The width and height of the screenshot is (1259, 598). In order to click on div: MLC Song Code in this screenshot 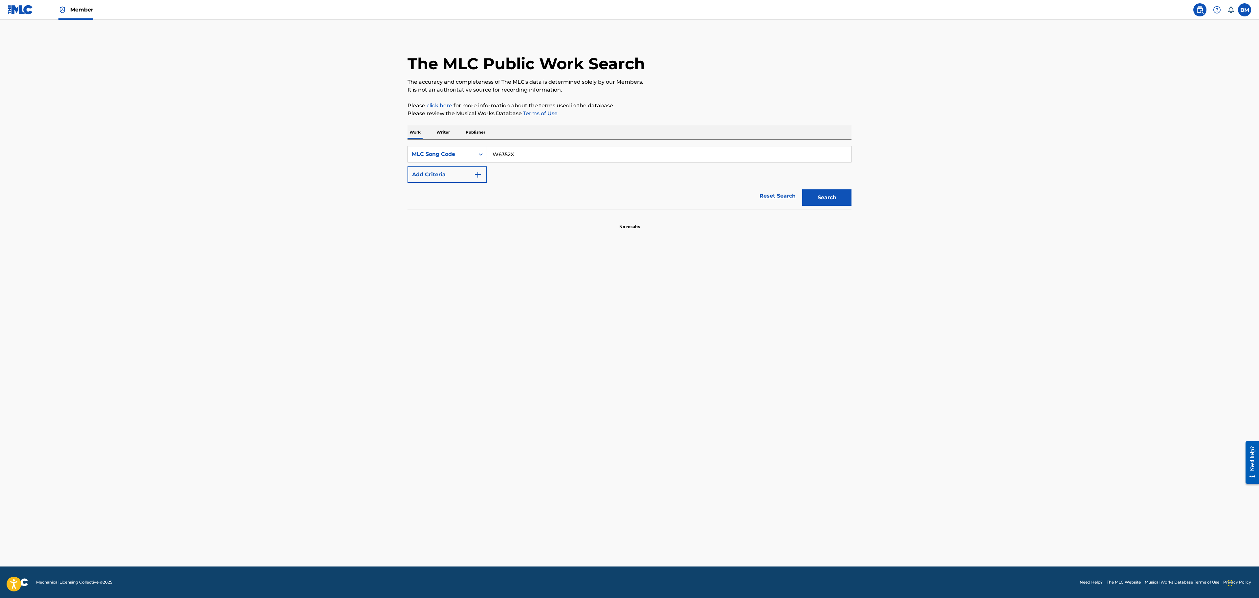, I will do `click(441, 154)`.